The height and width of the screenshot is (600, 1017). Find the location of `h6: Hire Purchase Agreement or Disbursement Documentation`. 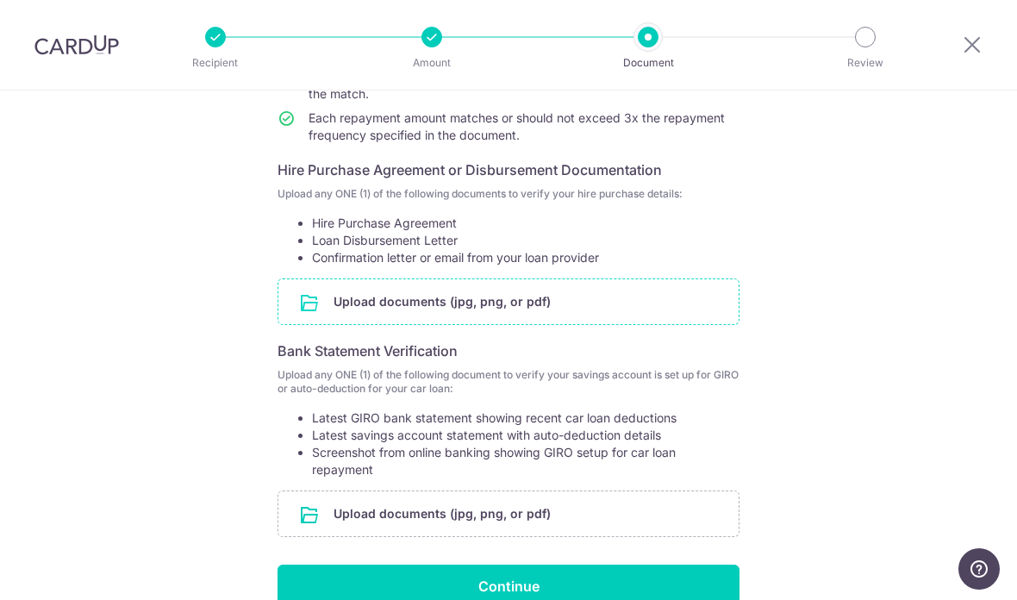

h6: Hire Purchase Agreement or Disbursement Documentation is located at coordinates (508, 170).